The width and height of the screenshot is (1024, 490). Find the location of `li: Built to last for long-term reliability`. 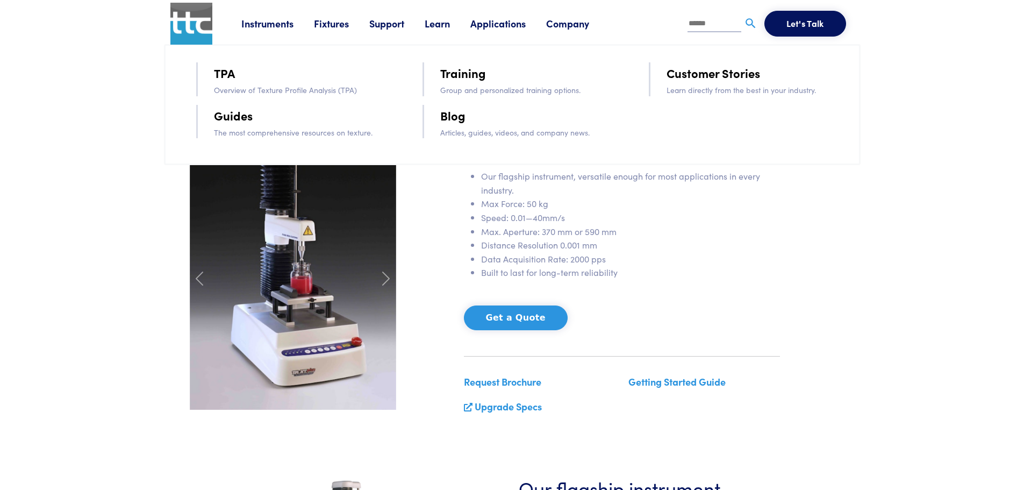

li: Built to last for long-term reliability is located at coordinates (631, 273).